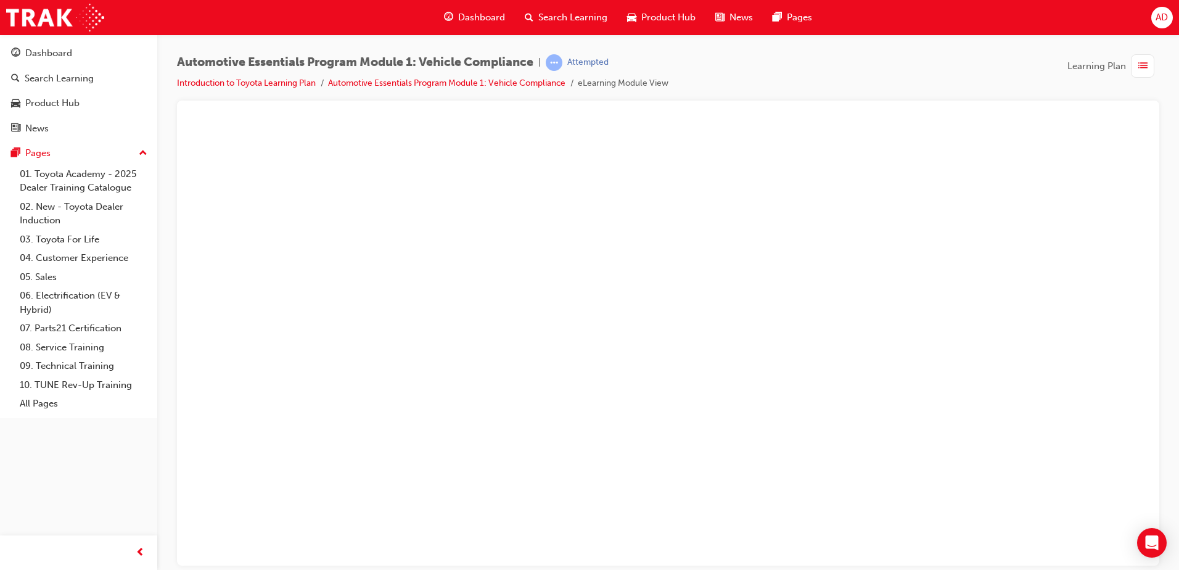 The height and width of the screenshot is (570, 1179). Describe the element at coordinates (140, 553) in the screenshot. I see `span: prev-icon` at that location.